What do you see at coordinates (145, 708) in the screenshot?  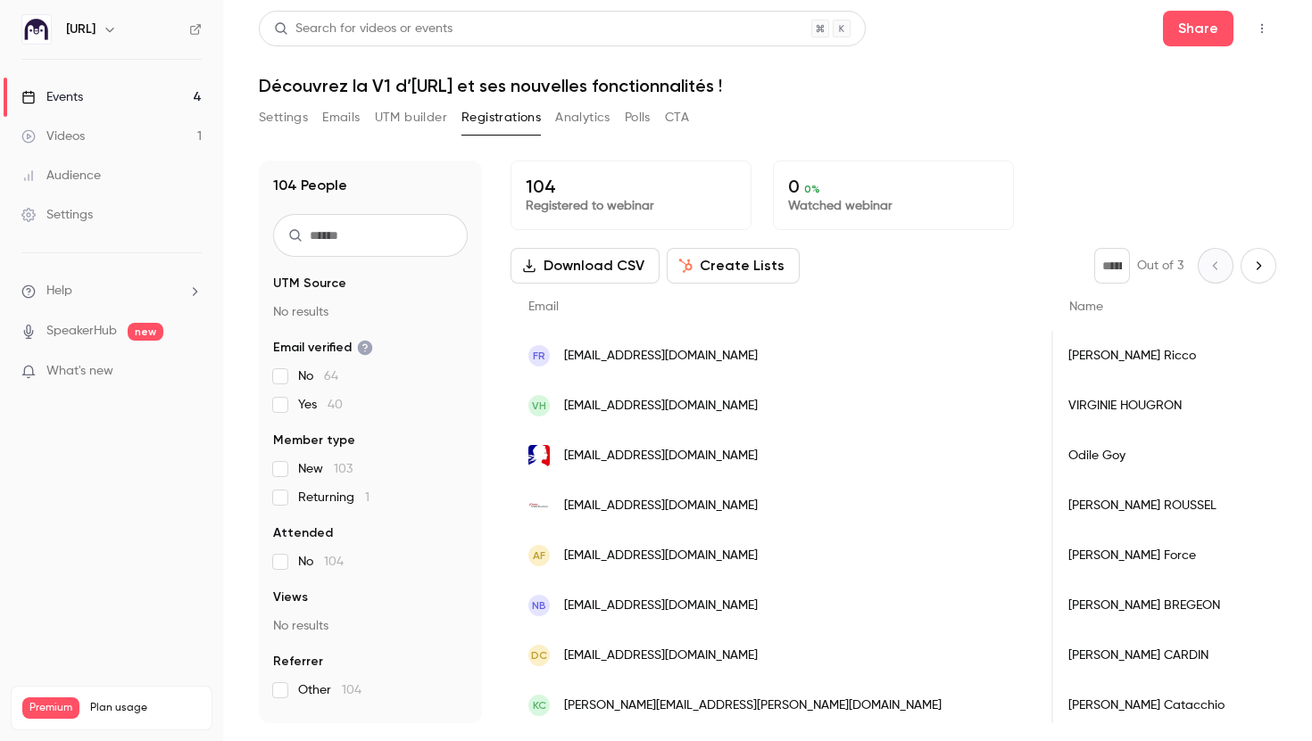 I see `span: Plan usage` at bounding box center [145, 708].